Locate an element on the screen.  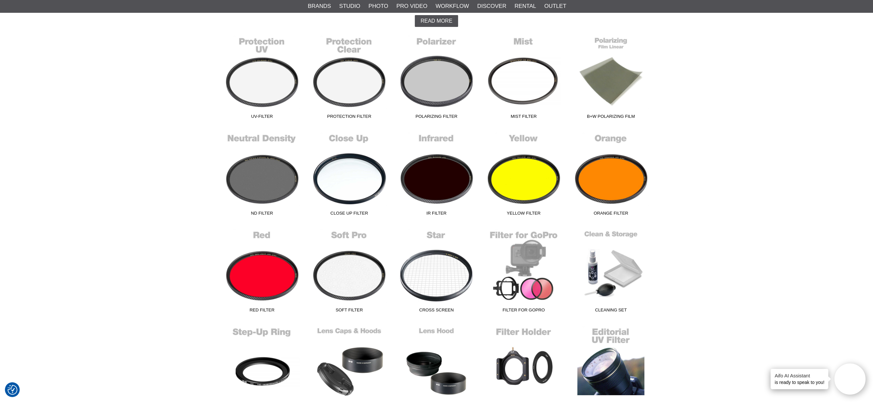
a: Outlet is located at coordinates (555, 6).